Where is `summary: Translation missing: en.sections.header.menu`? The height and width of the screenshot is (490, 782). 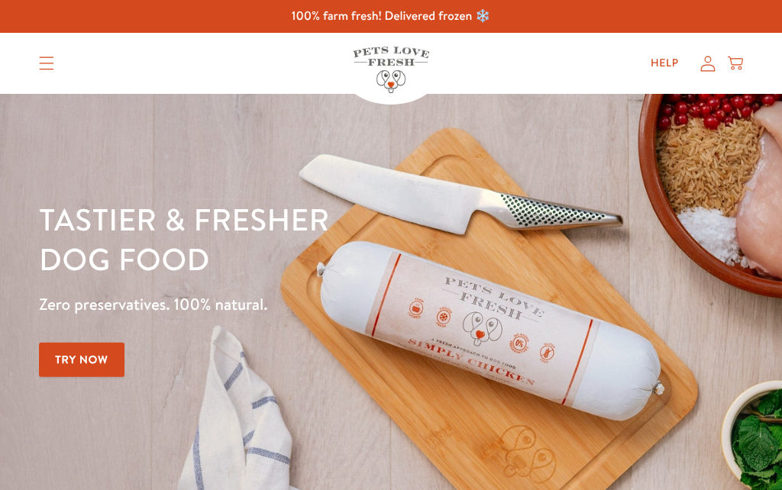 summary: Translation missing: en.sections.header.menu is located at coordinates (47, 63).